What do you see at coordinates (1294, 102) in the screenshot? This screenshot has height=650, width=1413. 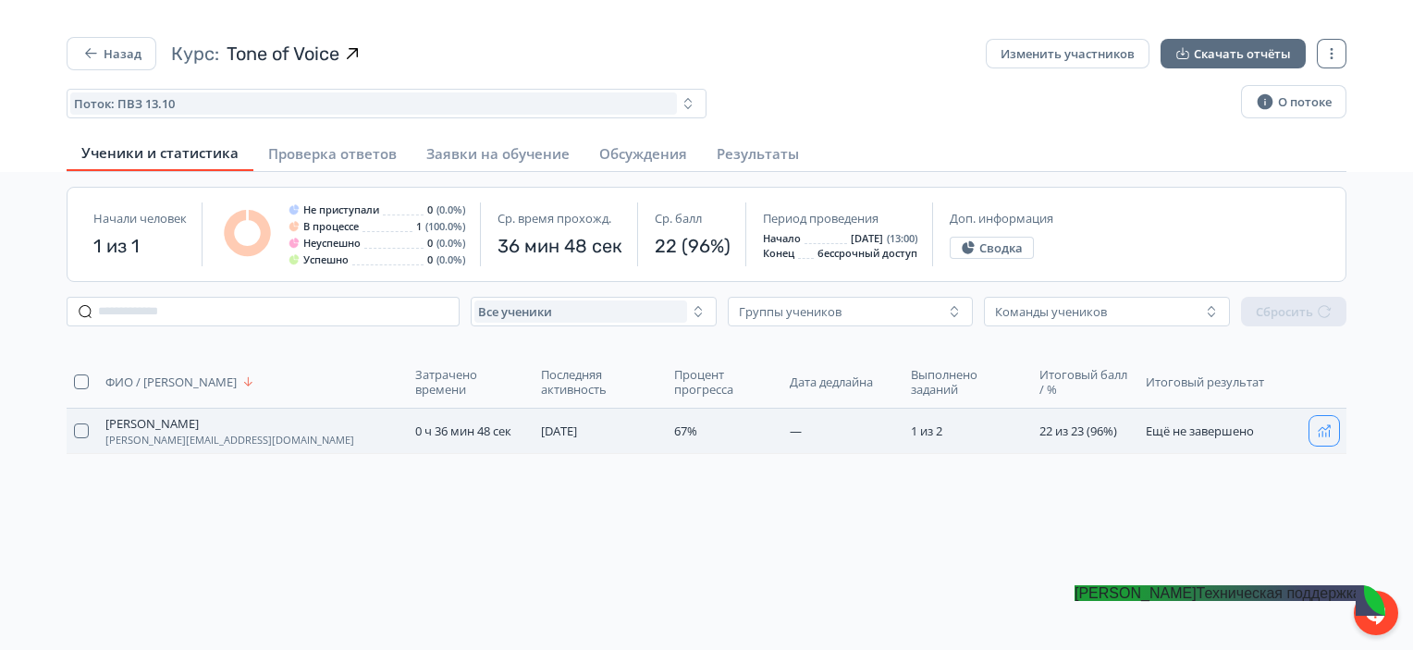 I see `button: О потоке` at bounding box center [1294, 102].